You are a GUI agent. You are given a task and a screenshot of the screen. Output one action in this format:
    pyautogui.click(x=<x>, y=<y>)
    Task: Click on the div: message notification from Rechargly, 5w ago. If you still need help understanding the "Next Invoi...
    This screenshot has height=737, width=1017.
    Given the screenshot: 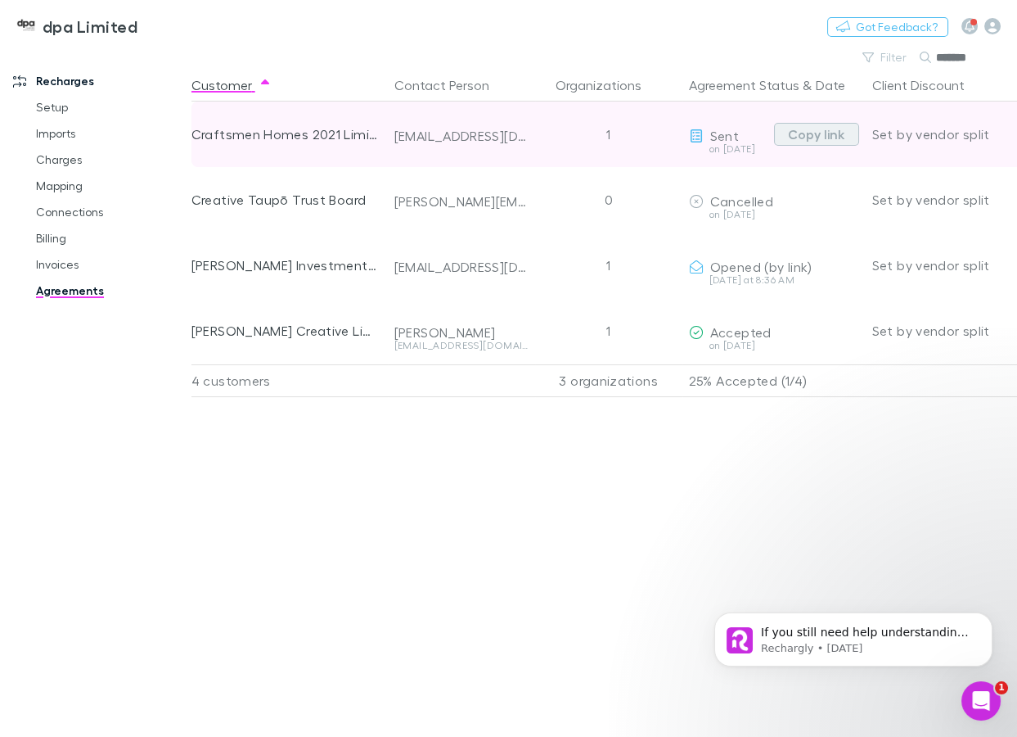 What is the action you would take?
    pyautogui.click(x=164, y=61)
    